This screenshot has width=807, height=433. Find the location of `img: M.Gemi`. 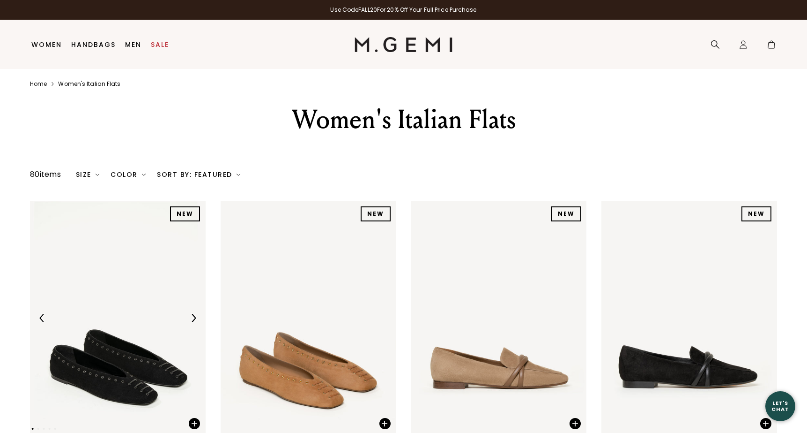

img: M.Gemi is located at coordinates (403, 45).